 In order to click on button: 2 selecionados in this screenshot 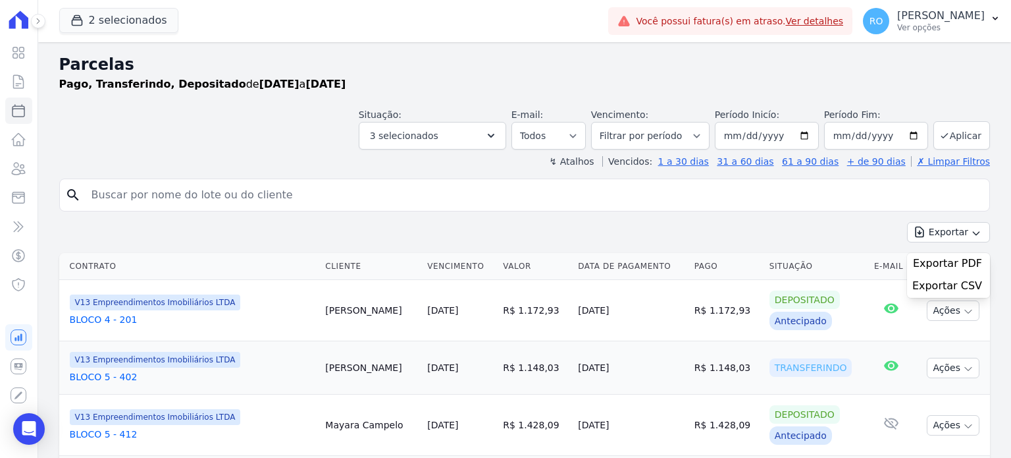, I will do `click(118, 20)`.